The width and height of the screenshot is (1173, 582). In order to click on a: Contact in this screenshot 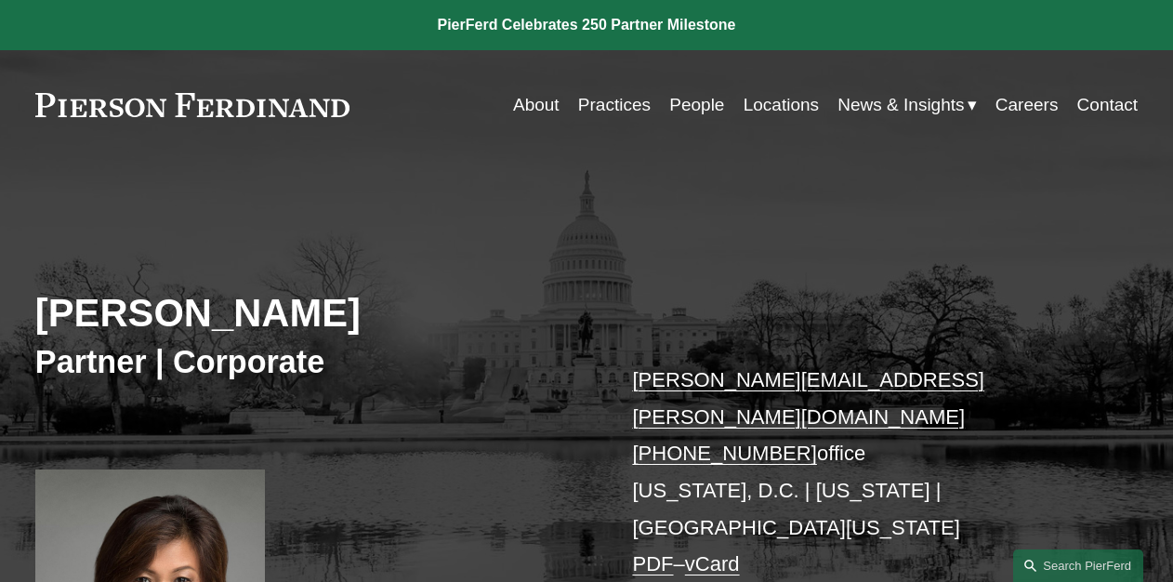, I will do `click(1108, 105)`.